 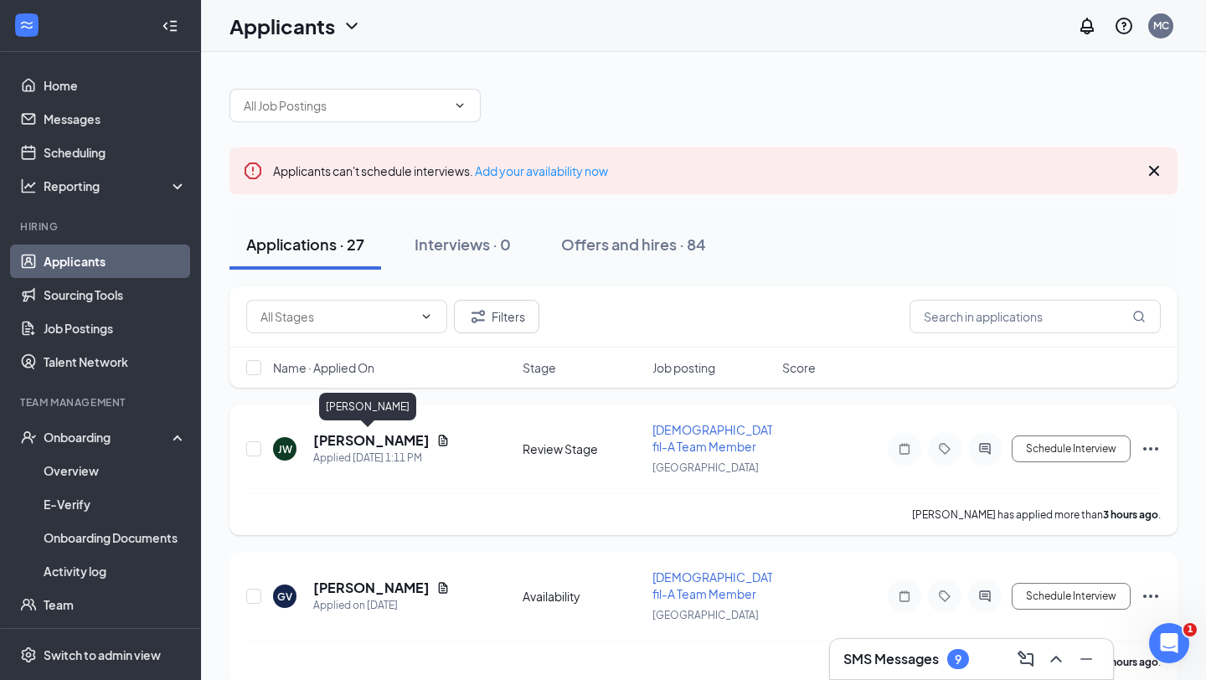 I want to click on a: Add your availability now, so click(x=541, y=171).